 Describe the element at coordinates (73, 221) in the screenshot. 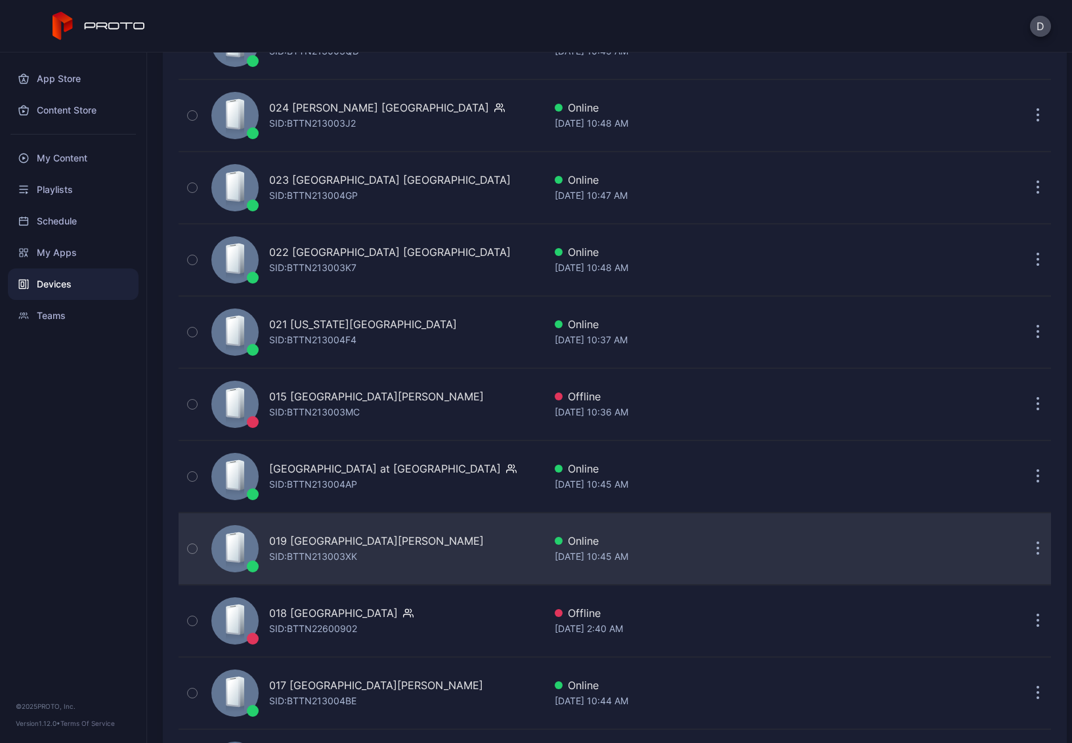

I see `a: Schedule` at that location.